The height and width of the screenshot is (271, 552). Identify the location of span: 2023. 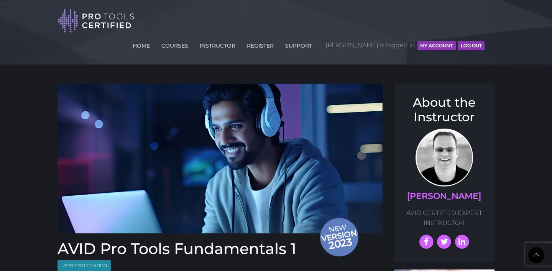
(341, 243).